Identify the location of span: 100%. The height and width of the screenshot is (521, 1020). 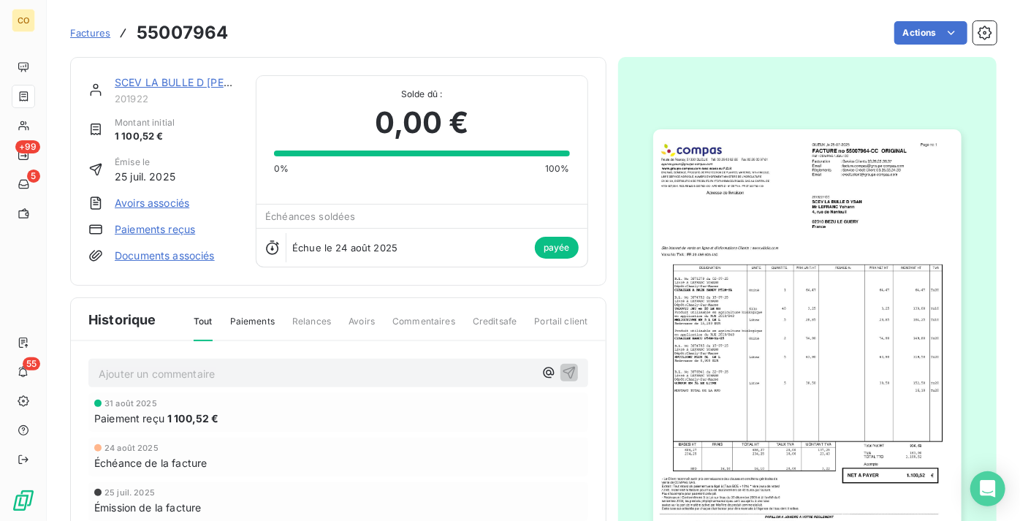
(557, 169).